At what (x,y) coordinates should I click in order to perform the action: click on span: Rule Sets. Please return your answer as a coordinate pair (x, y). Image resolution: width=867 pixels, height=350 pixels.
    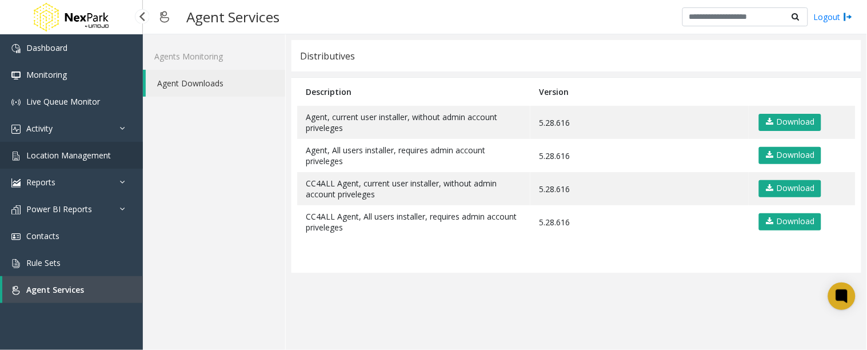
    Looking at the image, I should click on (43, 262).